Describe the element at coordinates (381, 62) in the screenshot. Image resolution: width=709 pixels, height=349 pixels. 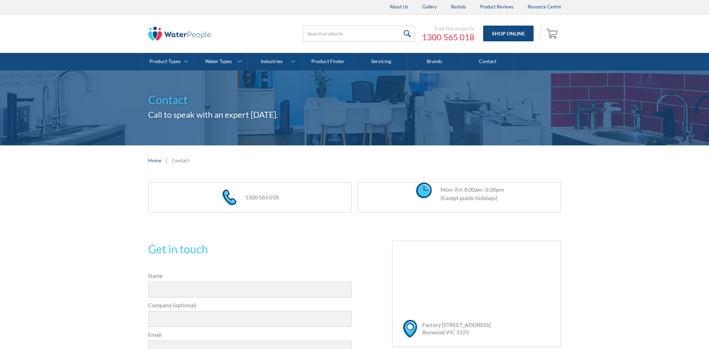
I see `a: Servicing` at that location.